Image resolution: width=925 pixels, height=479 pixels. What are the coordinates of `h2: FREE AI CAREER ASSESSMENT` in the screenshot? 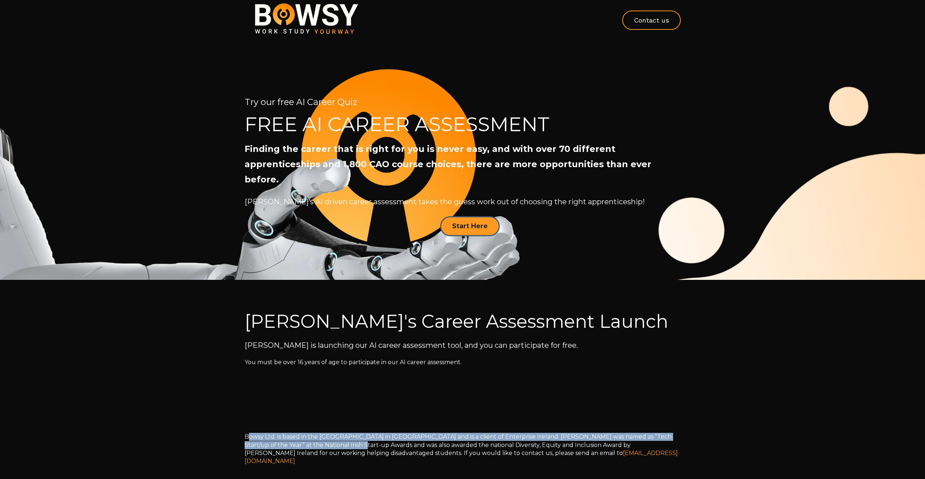 It's located at (463, 124).